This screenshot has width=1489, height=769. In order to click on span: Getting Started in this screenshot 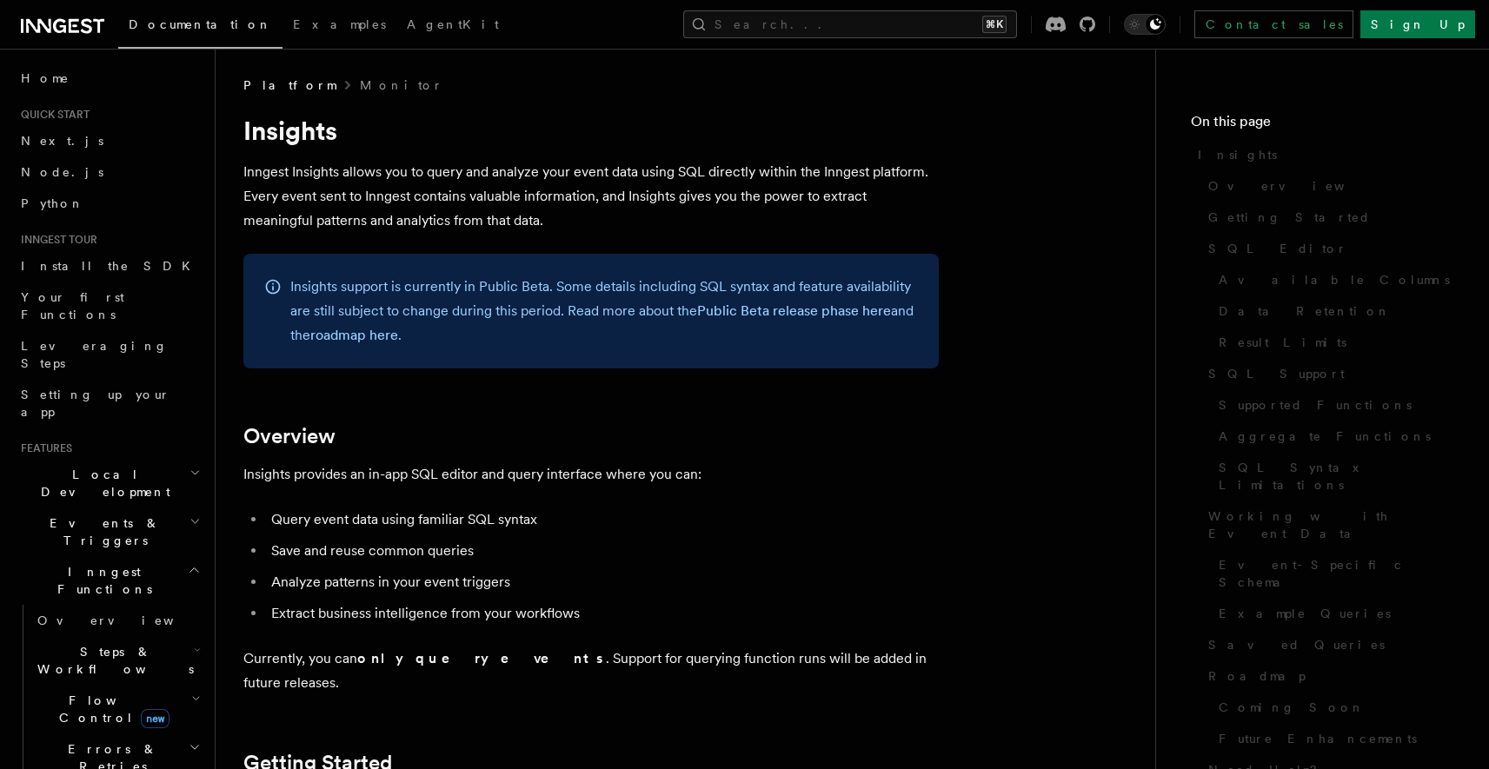, I will do `click(1289, 217)`.